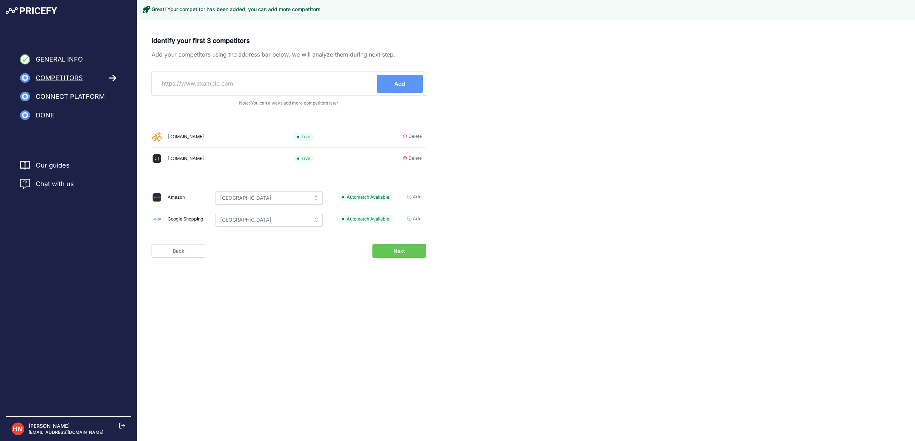  Describe the element at coordinates (31, 11) in the screenshot. I see `img: Pricefy Logo` at that location.